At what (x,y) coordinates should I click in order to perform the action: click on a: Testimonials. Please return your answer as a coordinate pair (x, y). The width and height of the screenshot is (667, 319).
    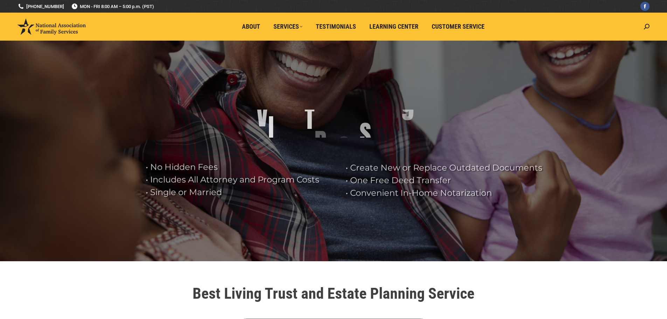
    Looking at the image, I should click on (336, 27).